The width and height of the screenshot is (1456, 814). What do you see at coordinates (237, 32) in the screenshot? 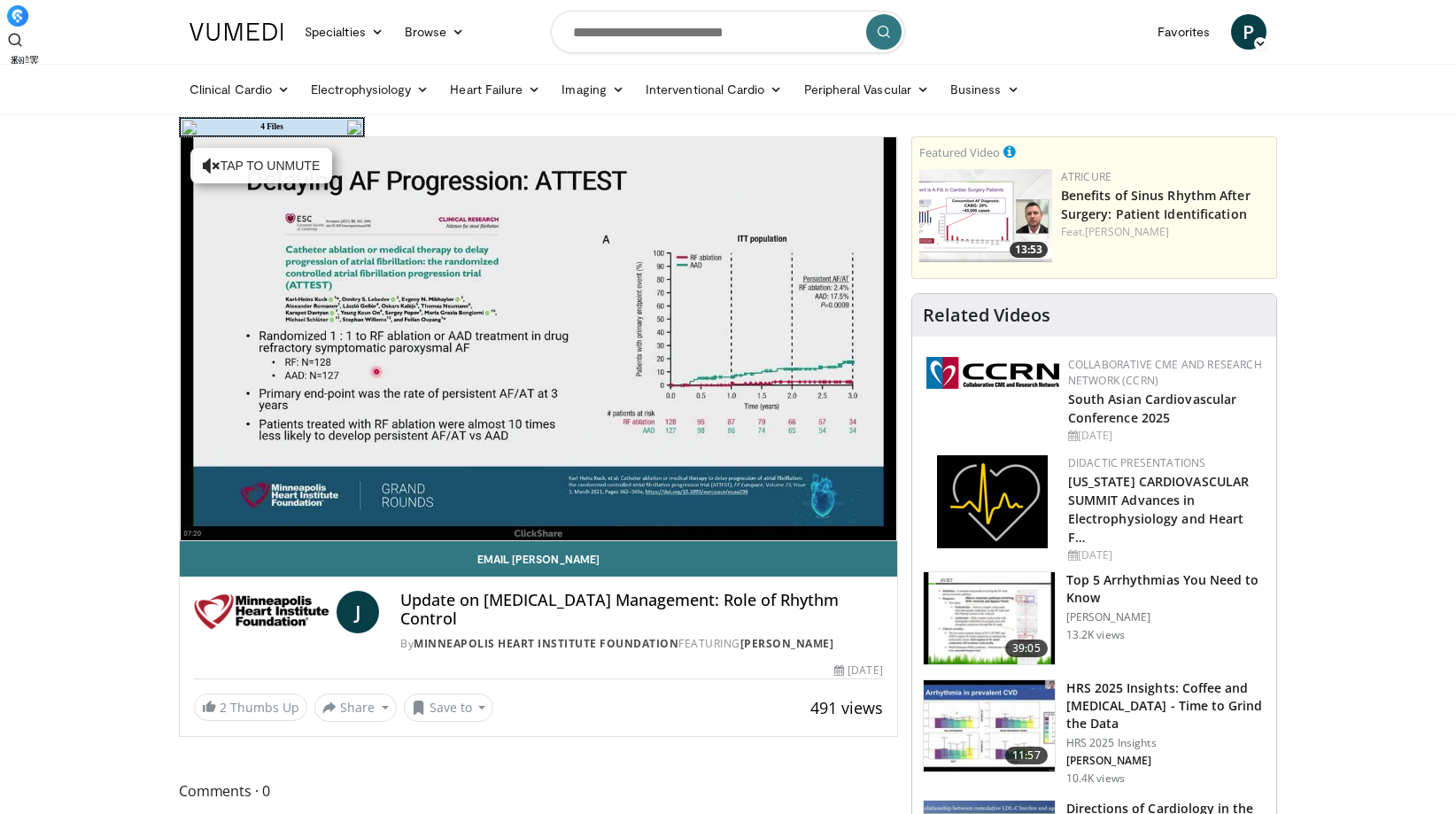
I see `img: VuMedi Logo` at bounding box center [237, 32].